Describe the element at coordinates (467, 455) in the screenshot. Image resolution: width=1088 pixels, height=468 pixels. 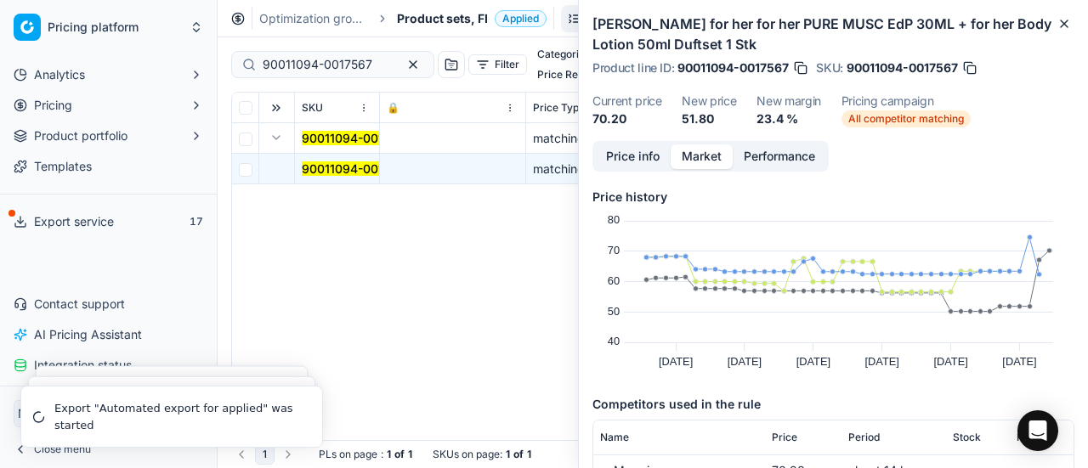
I see `span: SKUs on page :` at that location.